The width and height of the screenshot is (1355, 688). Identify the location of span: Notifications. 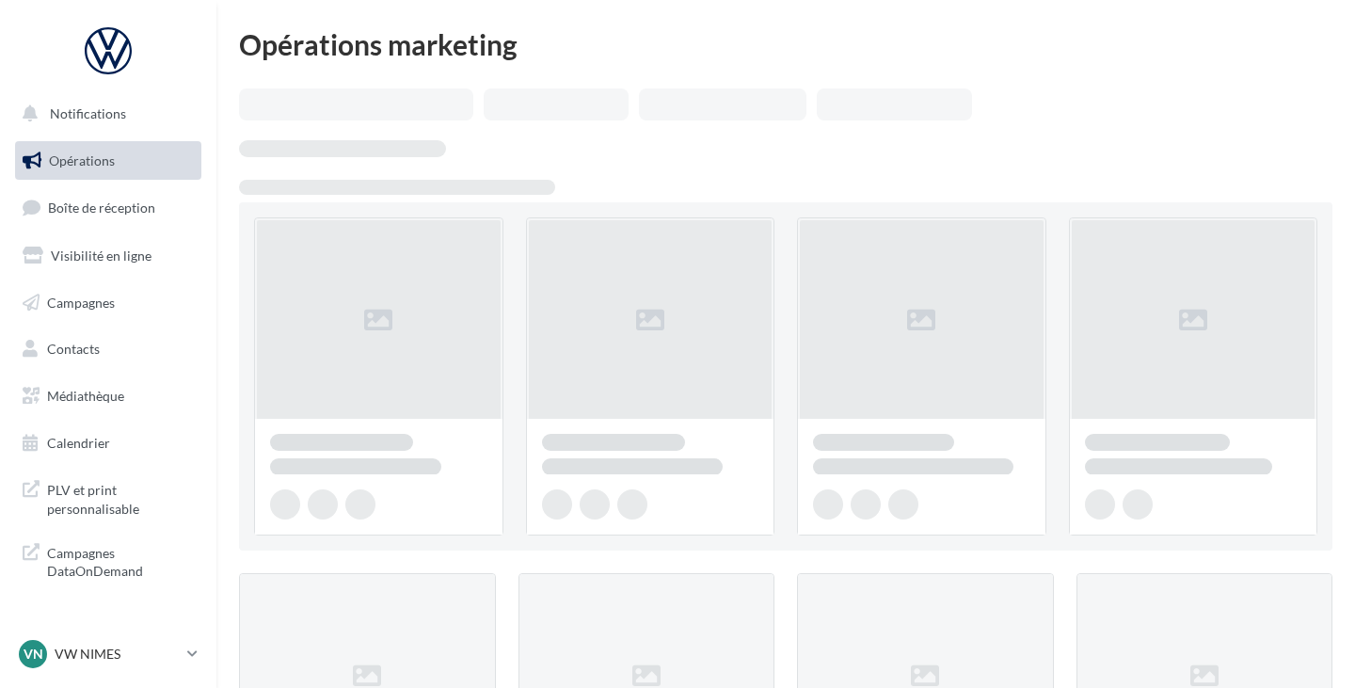
(88, 113).